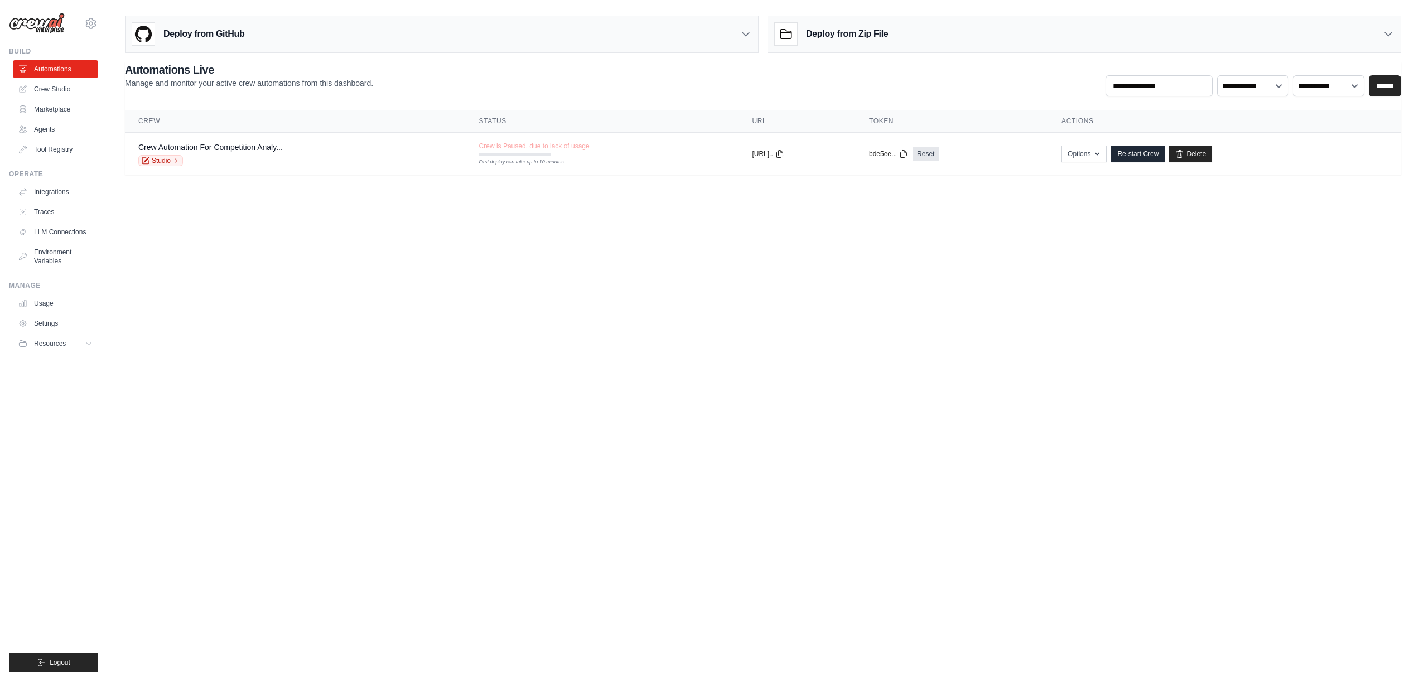  I want to click on button: Options, so click(1084, 154).